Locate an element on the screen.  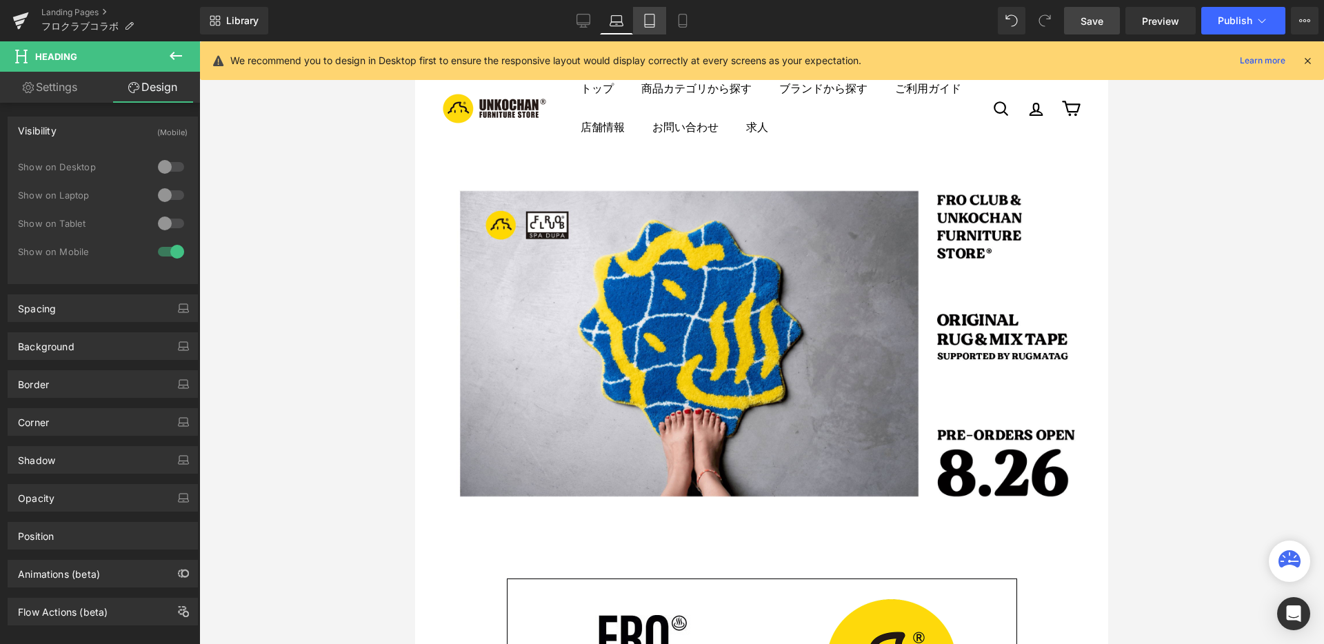
div: Spacing is located at coordinates (37, 305).